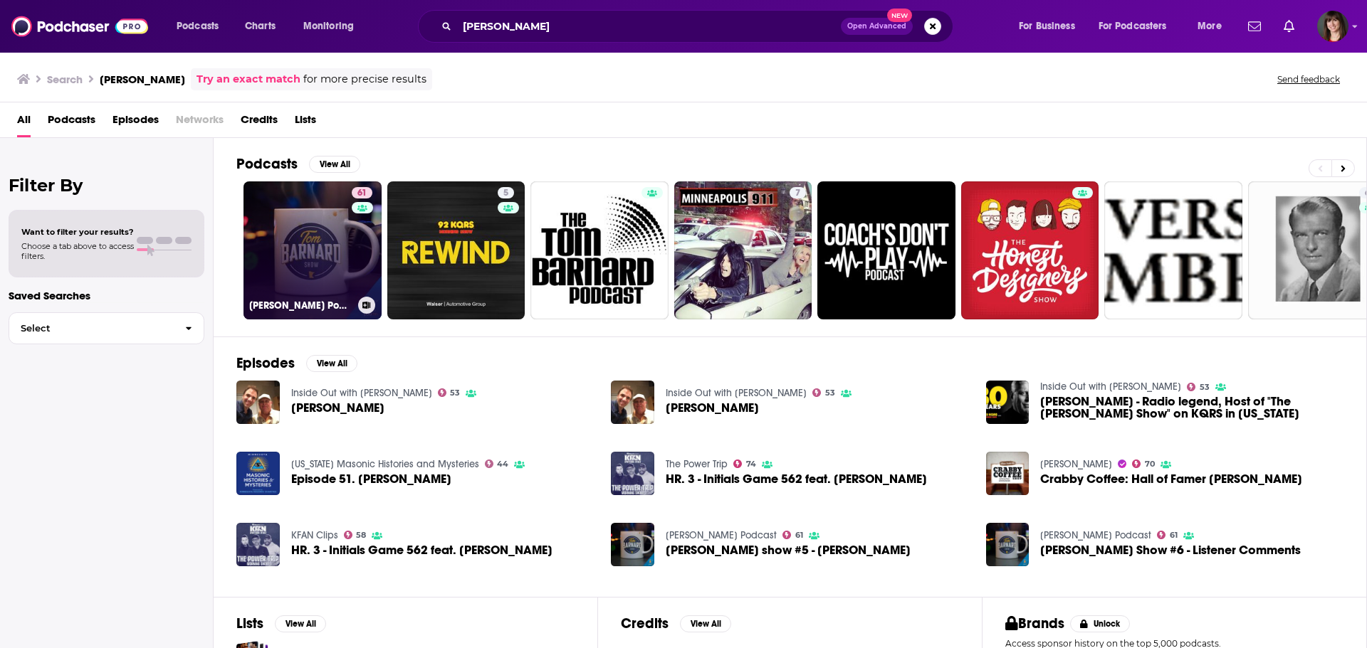  Describe the element at coordinates (281, 624) in the screenshot. I see `a: ListsView All` at that location.